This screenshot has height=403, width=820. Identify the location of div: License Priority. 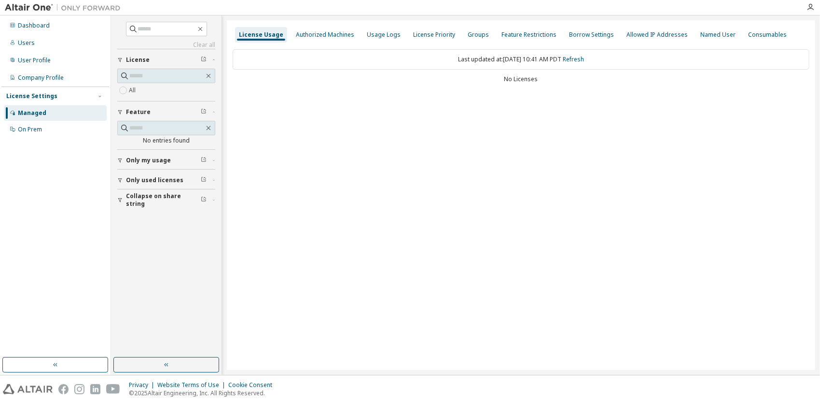
(434, 35).